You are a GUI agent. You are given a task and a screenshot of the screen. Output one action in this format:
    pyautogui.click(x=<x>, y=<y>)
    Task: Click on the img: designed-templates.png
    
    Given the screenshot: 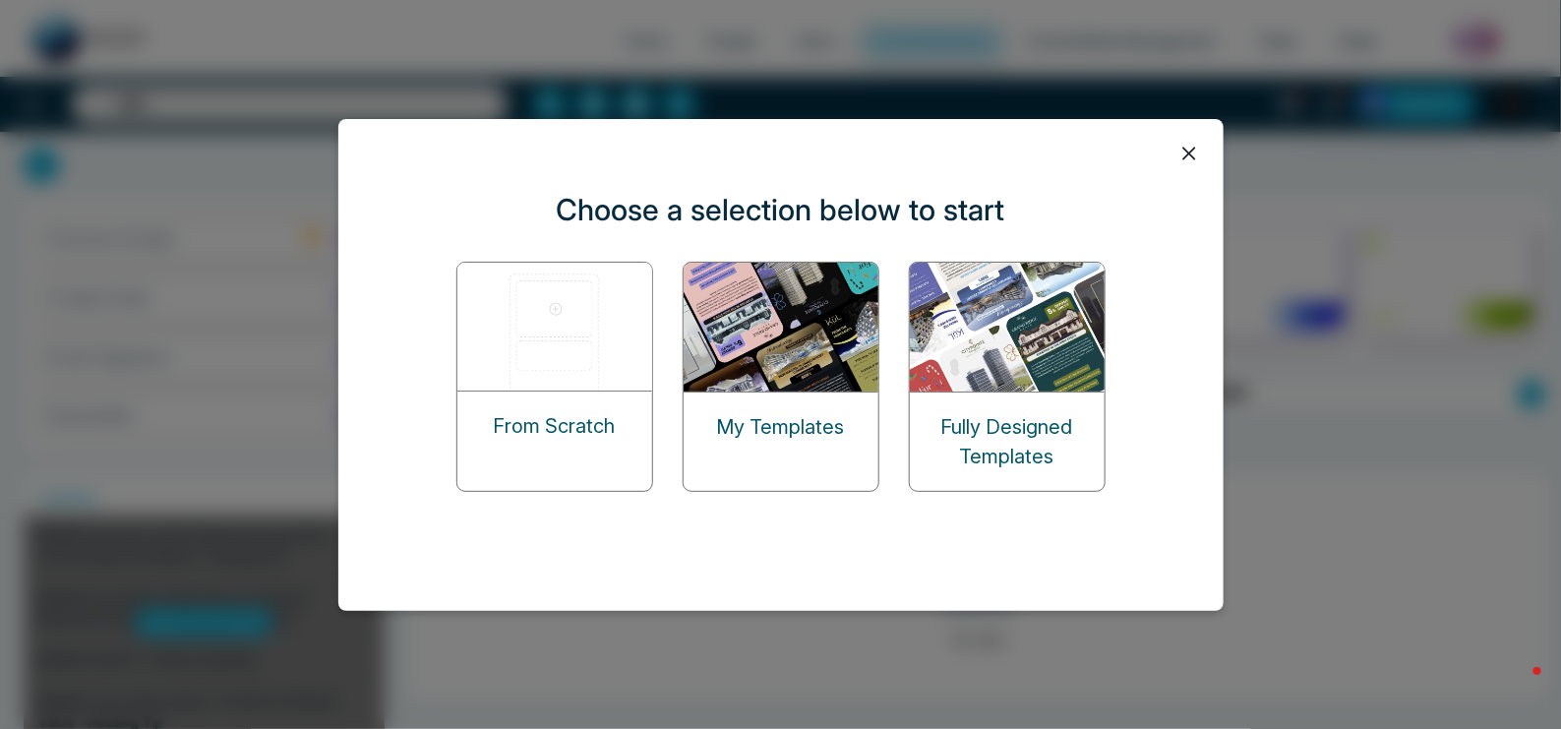 What is the action you would take?
    pyautogui.click(x=1008, y=327)
    